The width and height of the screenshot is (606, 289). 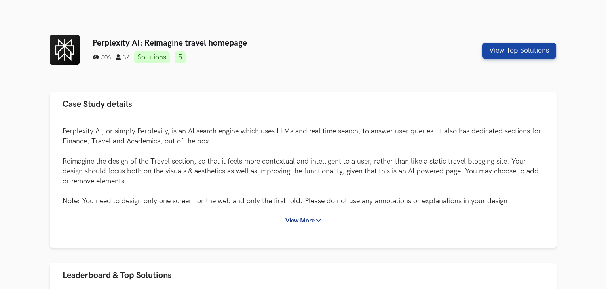 I want to click on button: View More, so click(x=303, y=220).